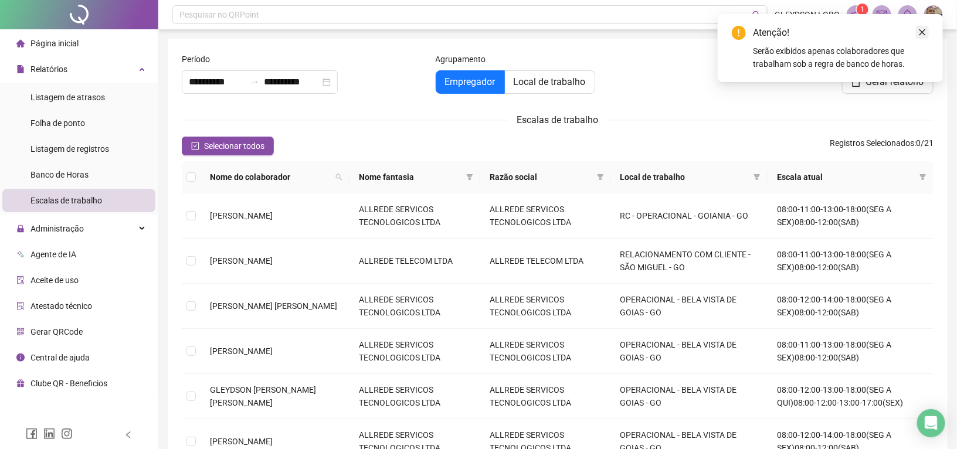 This screenshot has width=957, height=449. I want to click on span: swap-right, so click(255, 82).